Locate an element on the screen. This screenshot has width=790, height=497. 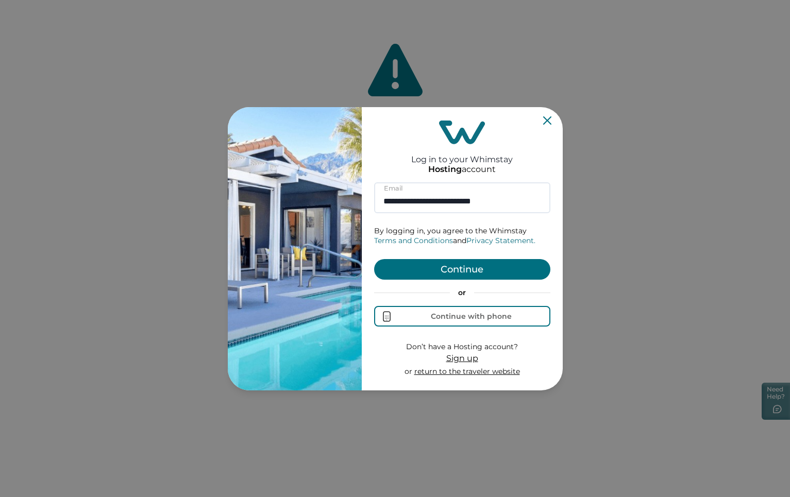
button: Continue with phone is located at coordinates (462, 316).